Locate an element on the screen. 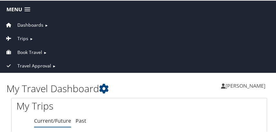  span: Dashboards is located at coordinates (30, 24).